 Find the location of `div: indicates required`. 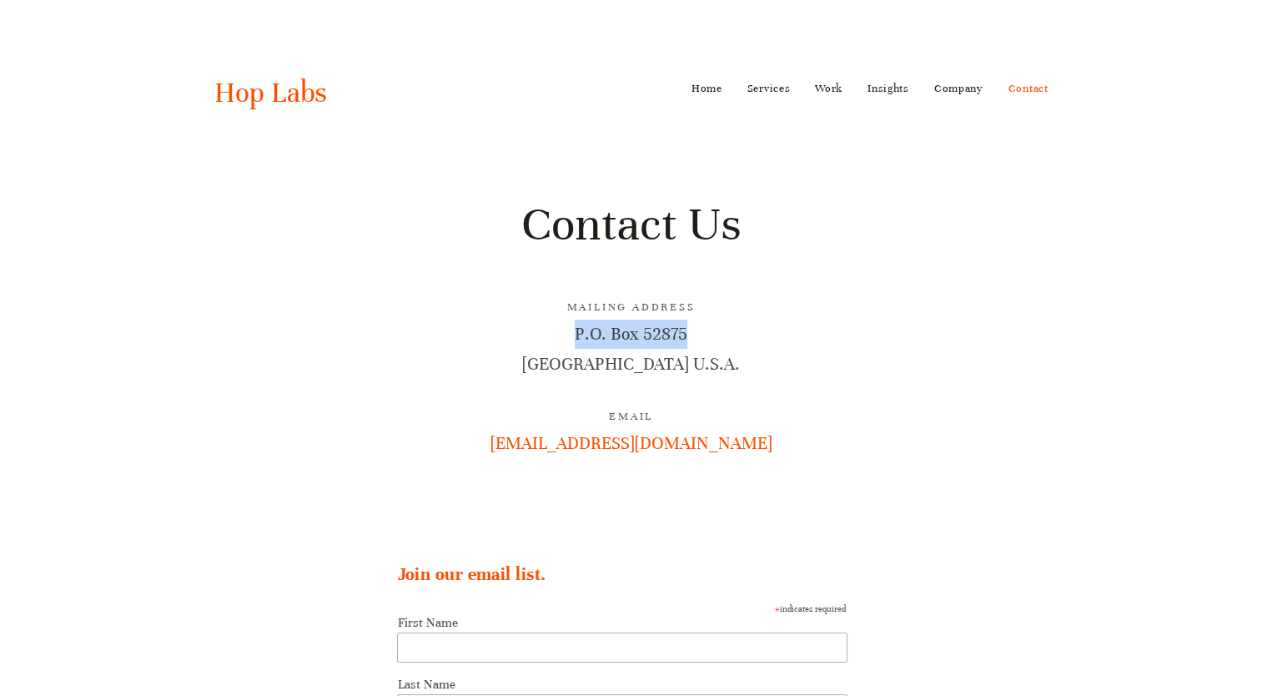

div: indicates required is located at coordinates (621, 606).